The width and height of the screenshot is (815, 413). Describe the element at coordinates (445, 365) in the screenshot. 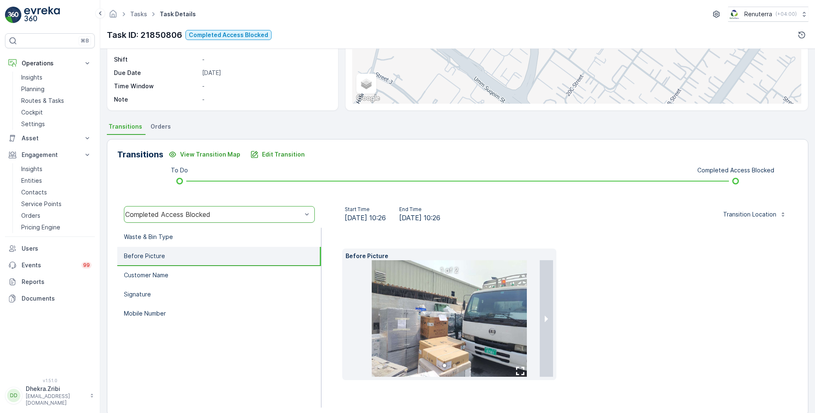

I see `li: slide item 1` at that location.